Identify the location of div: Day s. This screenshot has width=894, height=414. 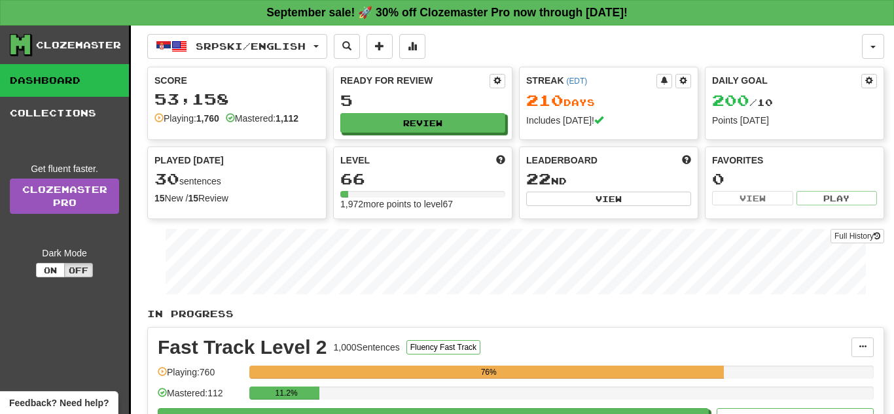
(609, 101).